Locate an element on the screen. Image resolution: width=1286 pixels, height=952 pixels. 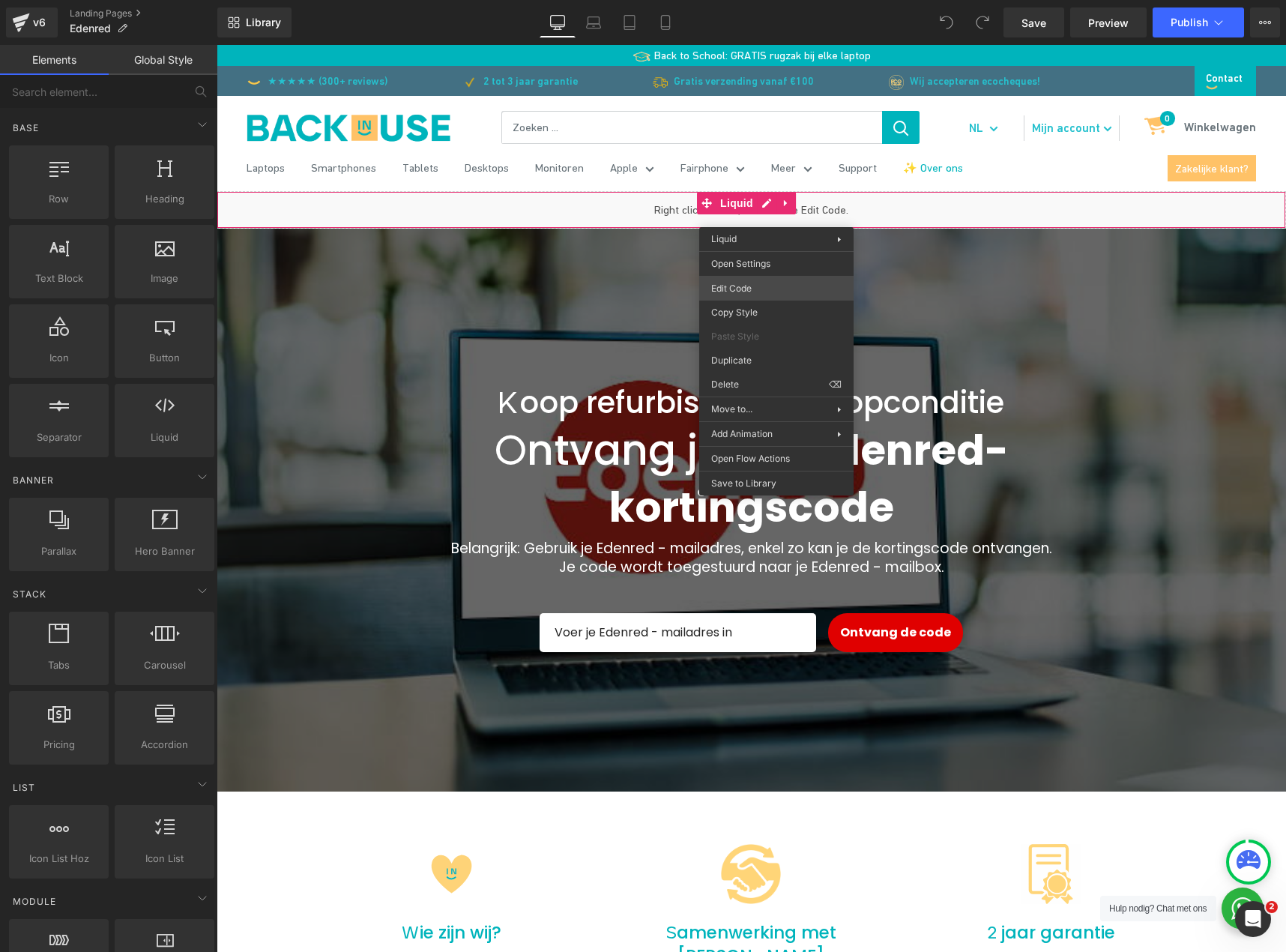
strong: 10% Edenred is located at coordinates (637, 405).